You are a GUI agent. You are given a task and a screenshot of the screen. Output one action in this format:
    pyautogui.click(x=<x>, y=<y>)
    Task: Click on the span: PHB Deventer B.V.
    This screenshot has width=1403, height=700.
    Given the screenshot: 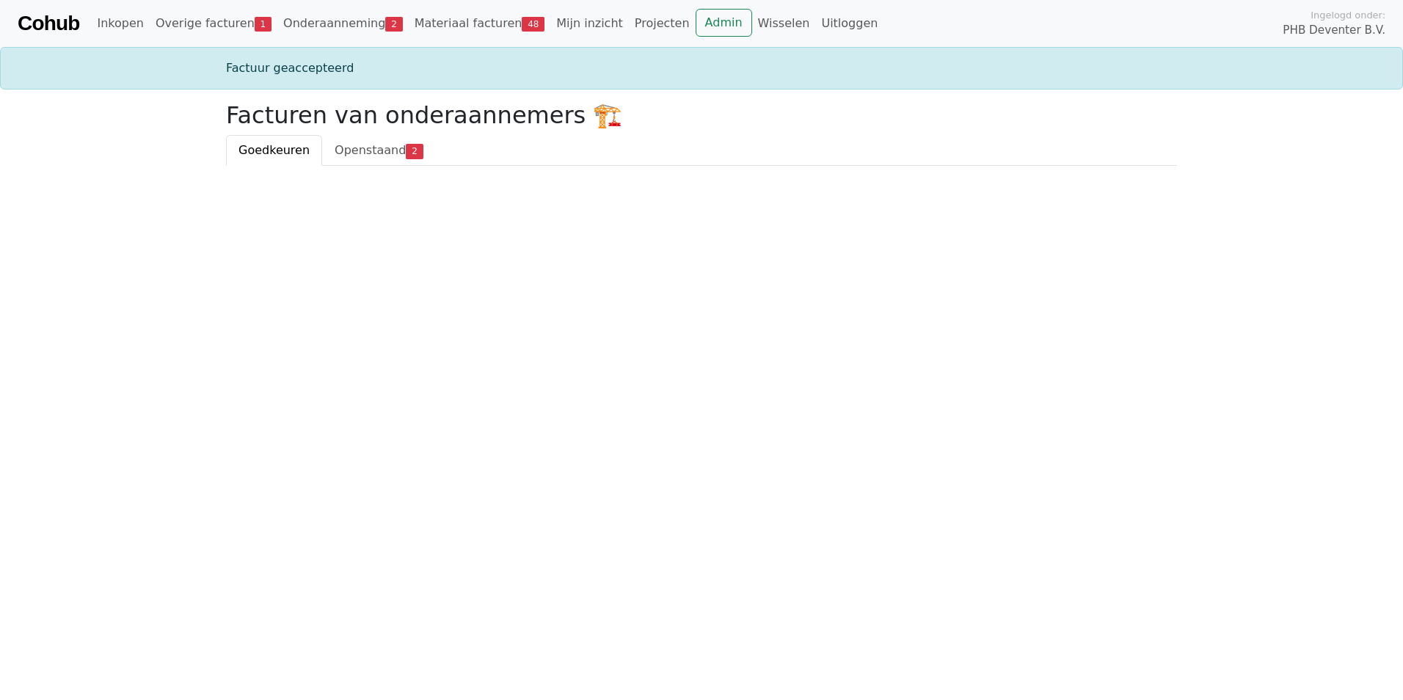 What is the action you would take?
    pyautogui.click(x=1334, y=30)
    